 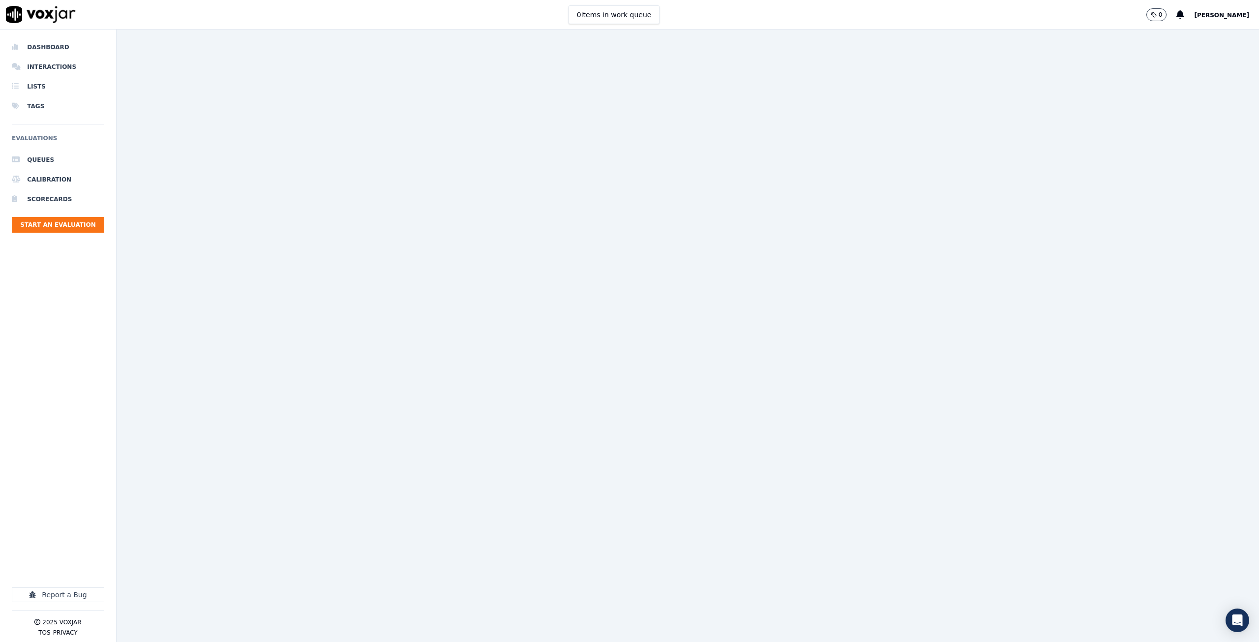 What do you see at coordinates (58, 47) in the screenshot?
I see `a: Dashboard` at bounding box center [58, 47].